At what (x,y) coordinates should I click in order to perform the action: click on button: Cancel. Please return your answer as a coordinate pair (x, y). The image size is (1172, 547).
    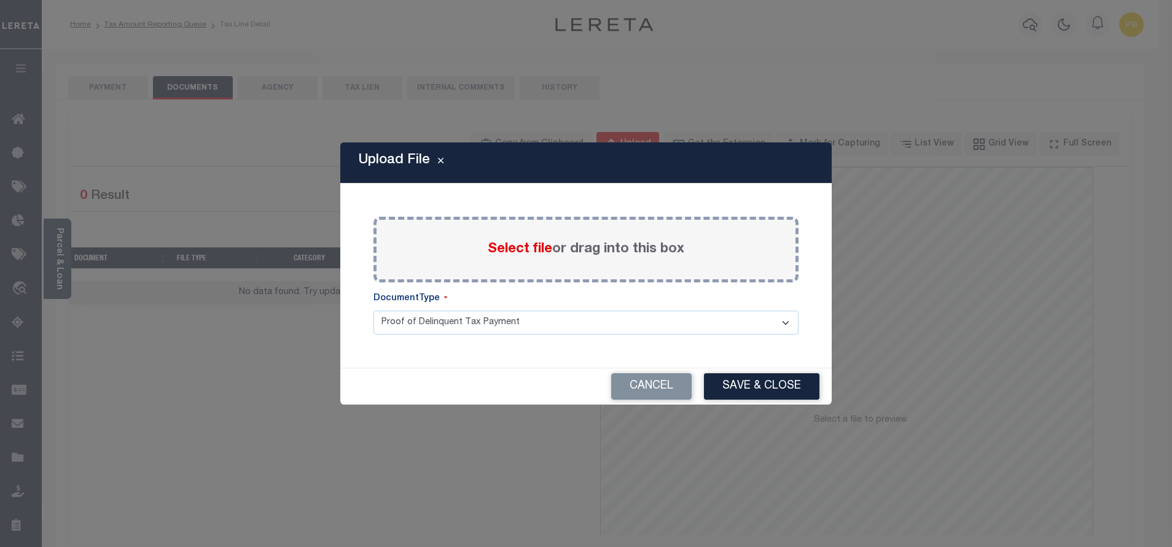
    Looking at the image, I should click on (651, 386).